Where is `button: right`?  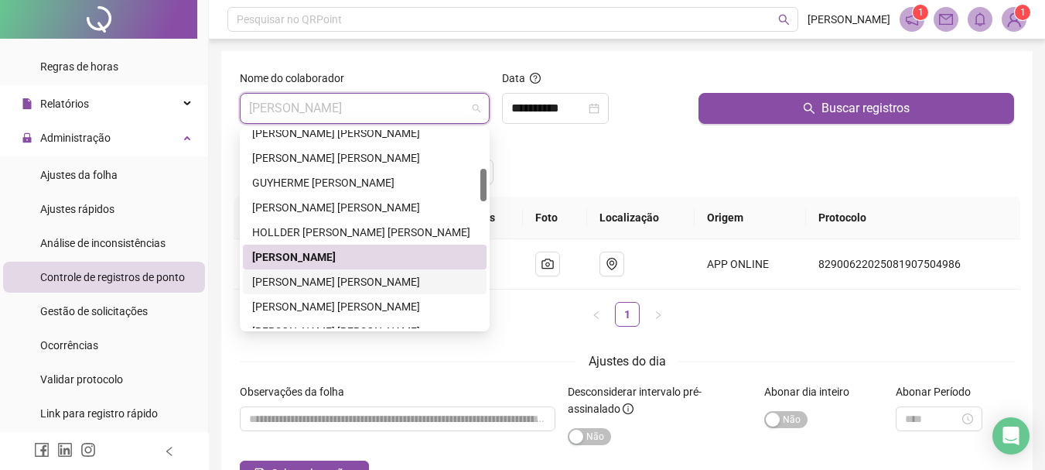
button: right is located at coordinates (658, 314).